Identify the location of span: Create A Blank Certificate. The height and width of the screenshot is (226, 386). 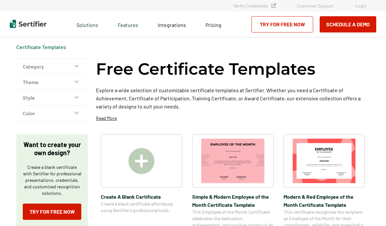
(141, 197).